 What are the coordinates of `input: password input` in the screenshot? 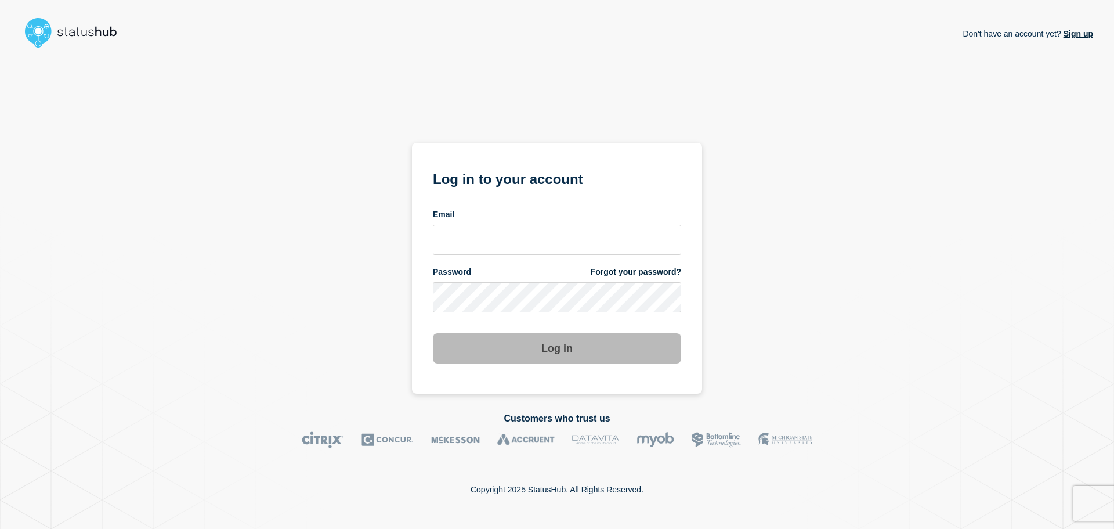 It's located at (557, 297).